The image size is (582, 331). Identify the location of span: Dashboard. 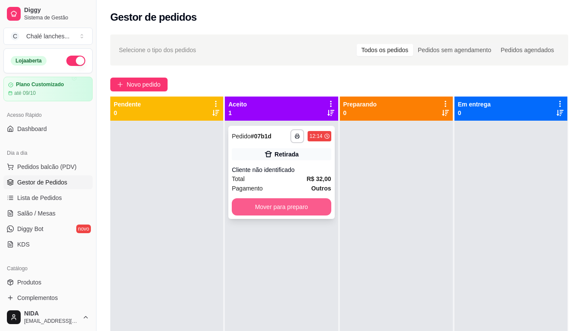
(32, 129).